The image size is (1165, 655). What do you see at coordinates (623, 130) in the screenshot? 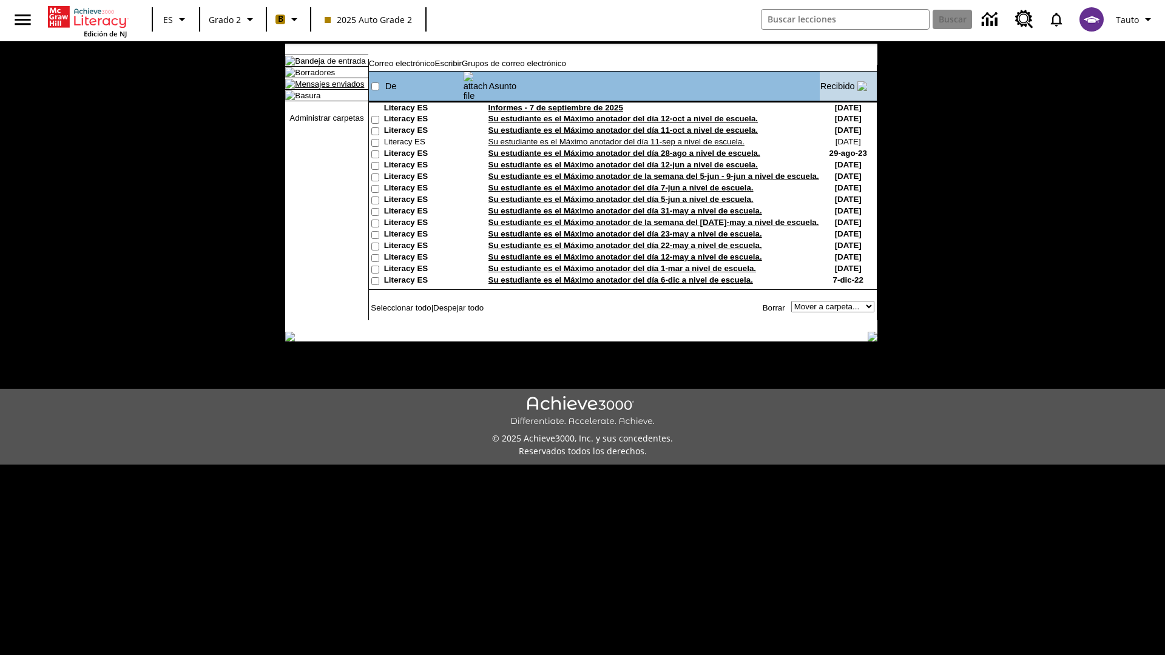
I see `a: Su estudiante es el Máximo anotador del día 11-oct a nivel de escuela.` at bounding box center [623, 130].